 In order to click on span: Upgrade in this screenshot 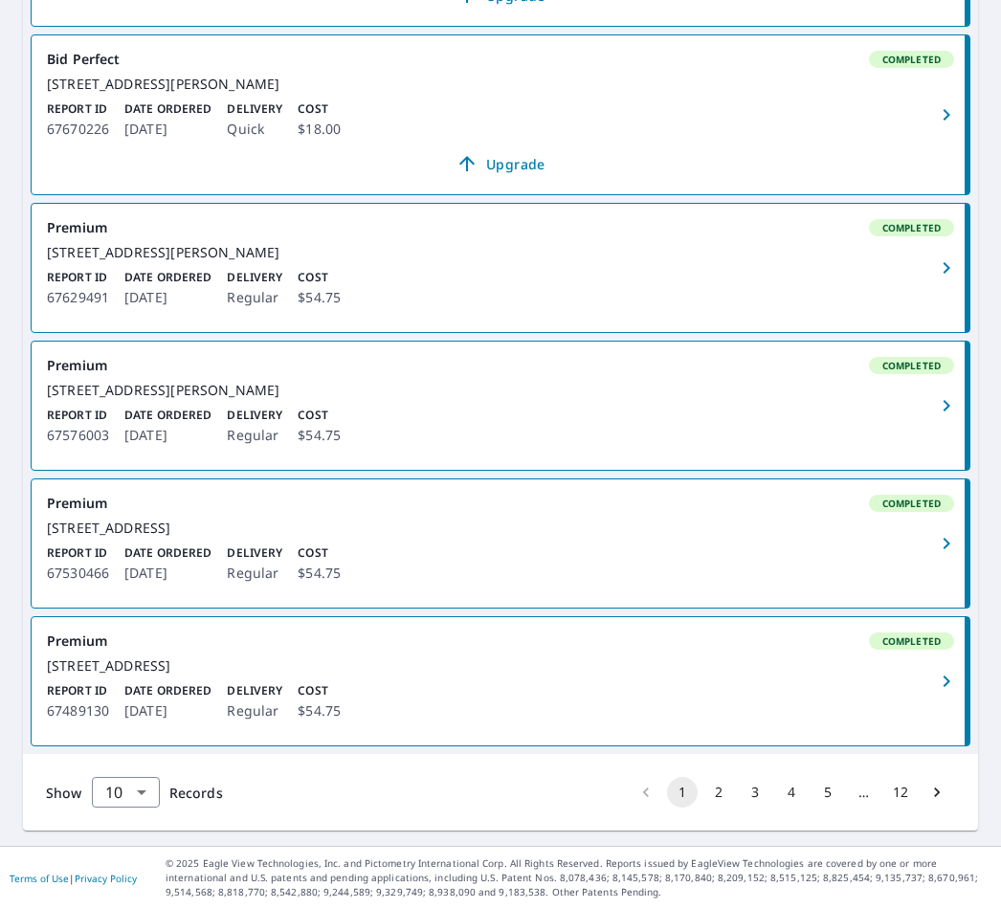, I will do `click(500, 164)`.